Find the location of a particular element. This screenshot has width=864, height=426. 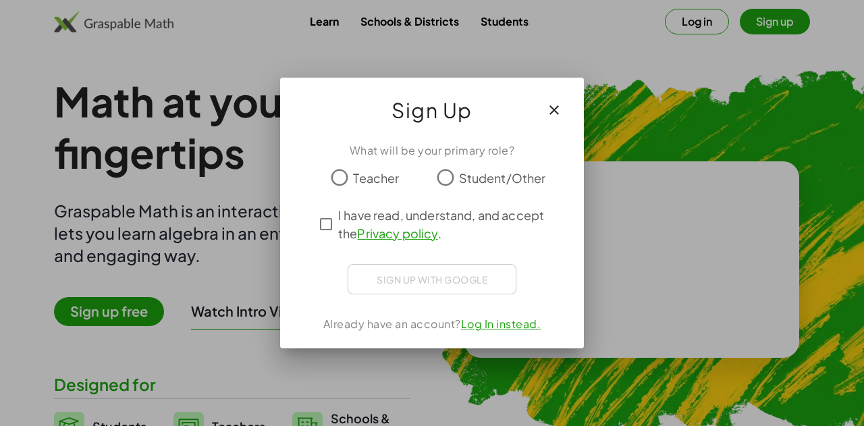

div: Already have an account? is located at coordinates (432, 324).